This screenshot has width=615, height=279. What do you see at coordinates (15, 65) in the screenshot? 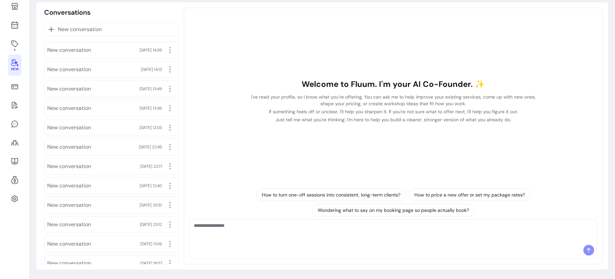
I see `a: New` at bounding box center [15, 65].